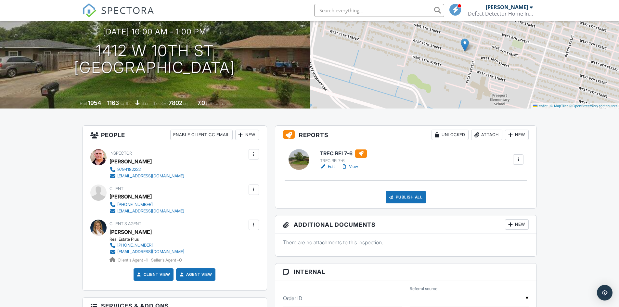  What do you see at coordinates (175, 135) in the screenshot?
I see `h3: People` at bounding box center [175, 135].